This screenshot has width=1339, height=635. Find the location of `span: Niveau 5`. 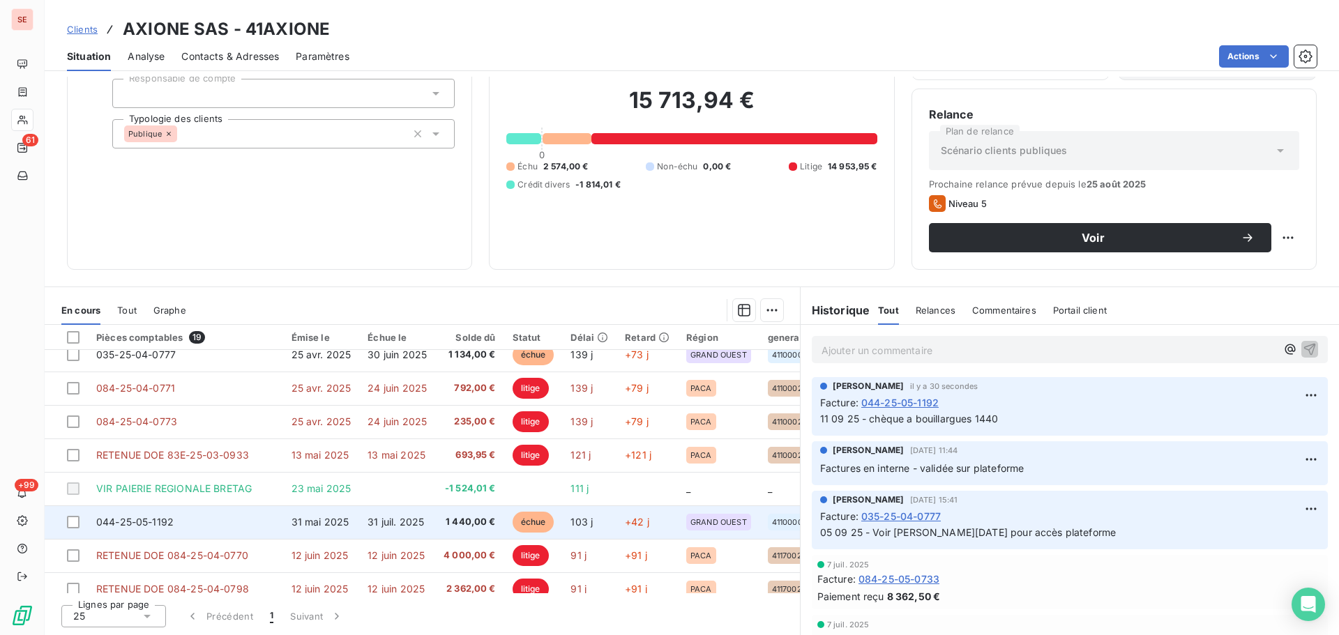

span: Niveau 5 is located at coordinates (967, 204).